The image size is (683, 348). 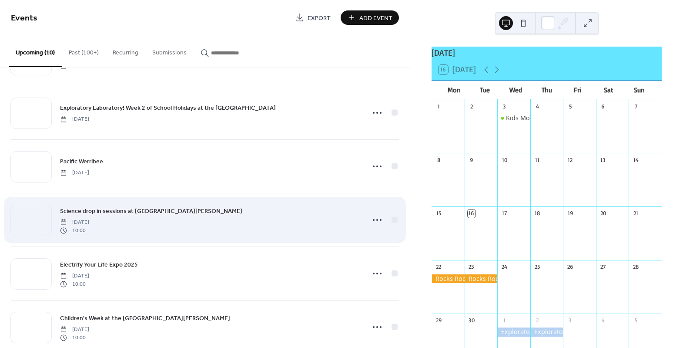 What do you see at coordinates (472, 320) in the screenshot?
I see `div: 30` at bounding box center [472, 320].